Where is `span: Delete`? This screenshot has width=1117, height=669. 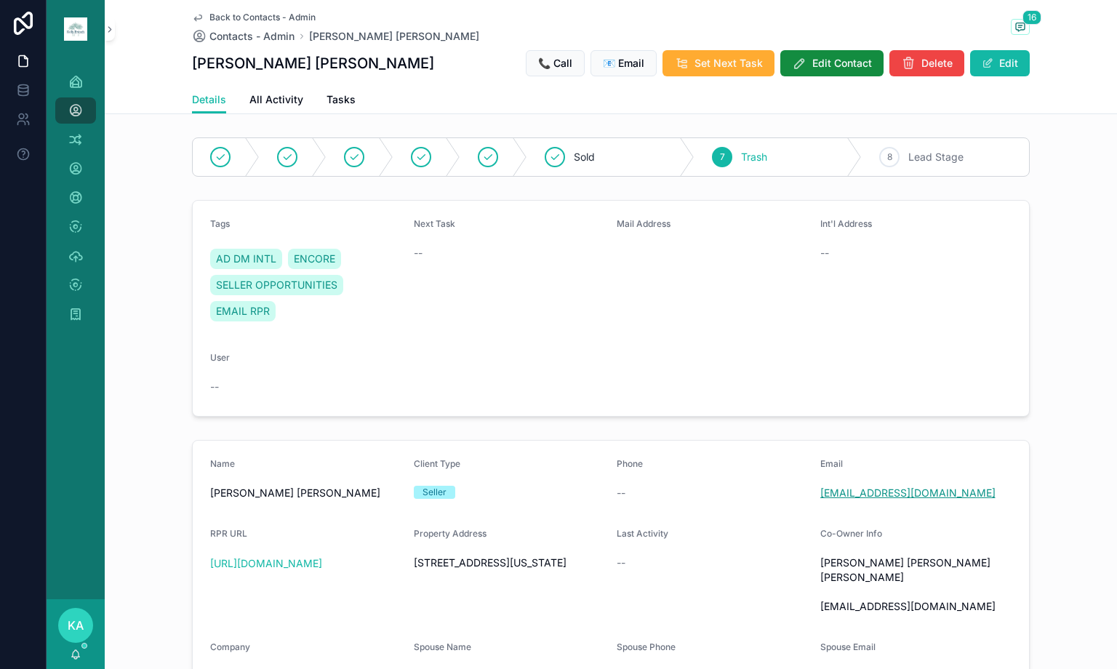 span: Delete is located at coordinates (937, 63).